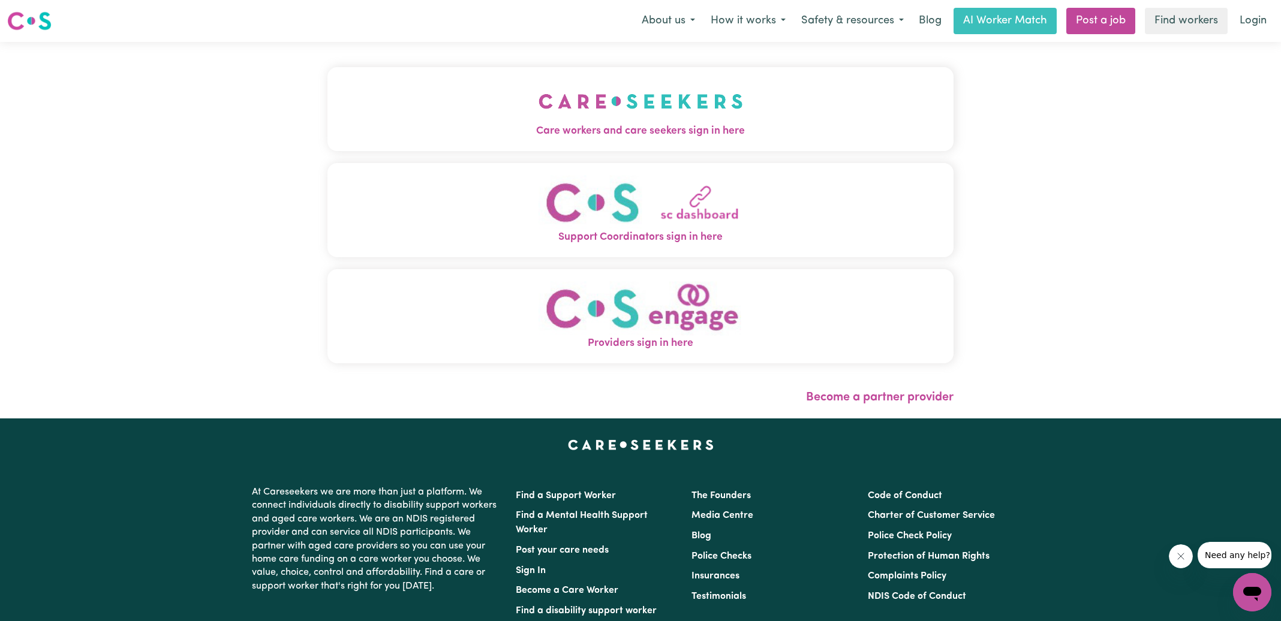  Describe the element at coordinates (907, 576) in the screenshot. I see `a: Complaints Policy` at that location.